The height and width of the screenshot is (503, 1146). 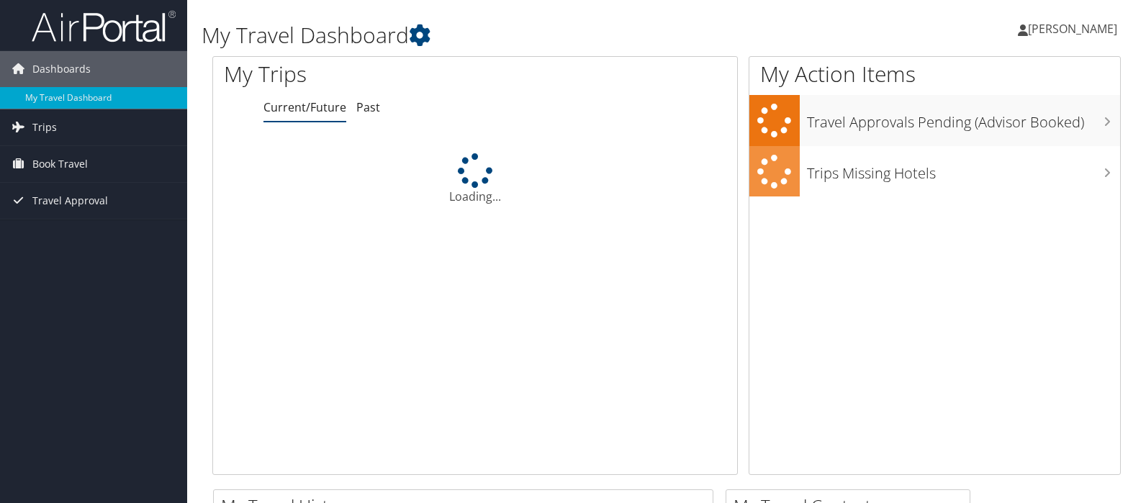 I want to click on span: Trips, so click(x=45, y=127).